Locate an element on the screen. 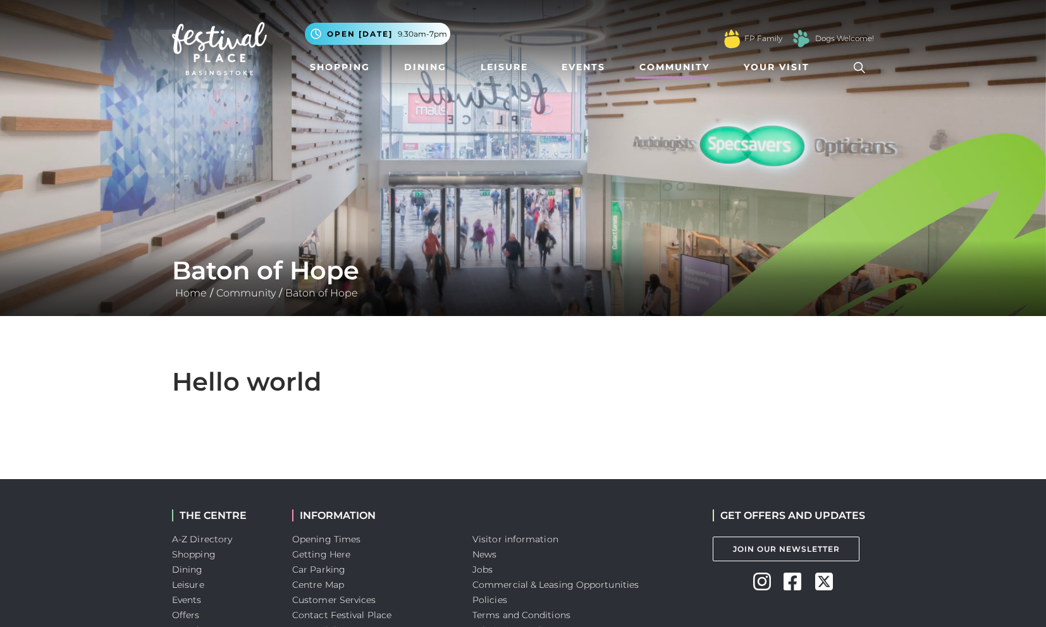 The image size is (1046, 627). a: Policies is located at coordinates (489, 600).